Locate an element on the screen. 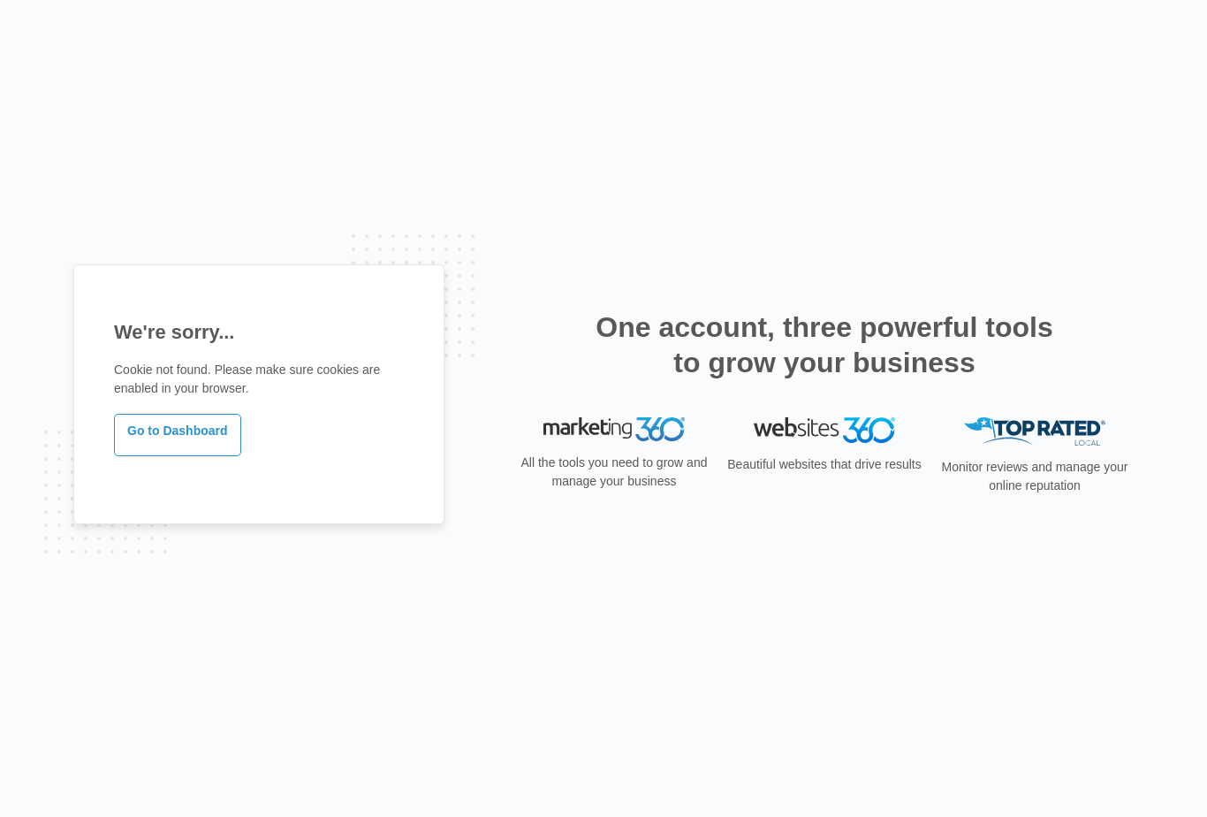  p: All the tools you need to grow and manage your business is located at coordinates (614, 472).